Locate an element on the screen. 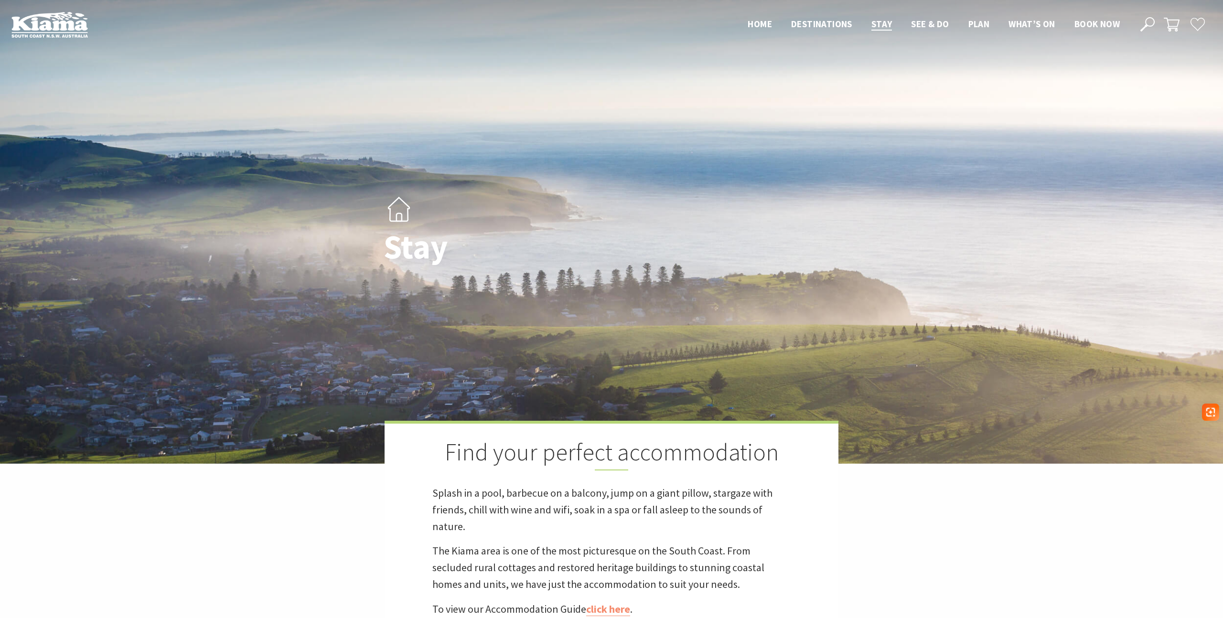 This screenshot has width=1223, height=618. p: The Kiama area is one of the most picturesque on the South Coast. From secluded rural cottages an... is located at coordinates (611, 568).